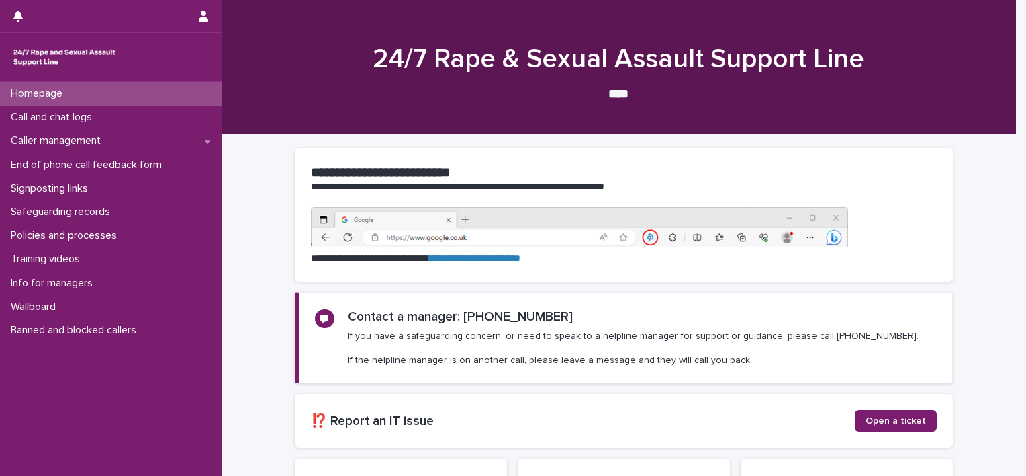  Describe the element at coordinates (58, 140) in the screenshot. I see `p: Caller management` at that location.